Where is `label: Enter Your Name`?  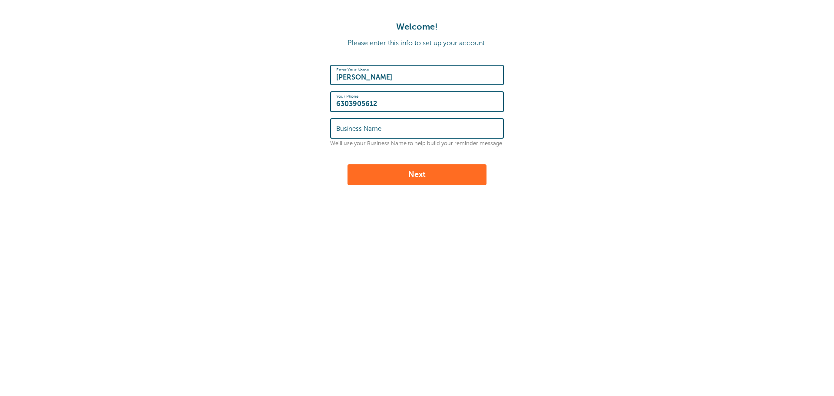
label: Enter Your Name is located at coordinates (352, 70).